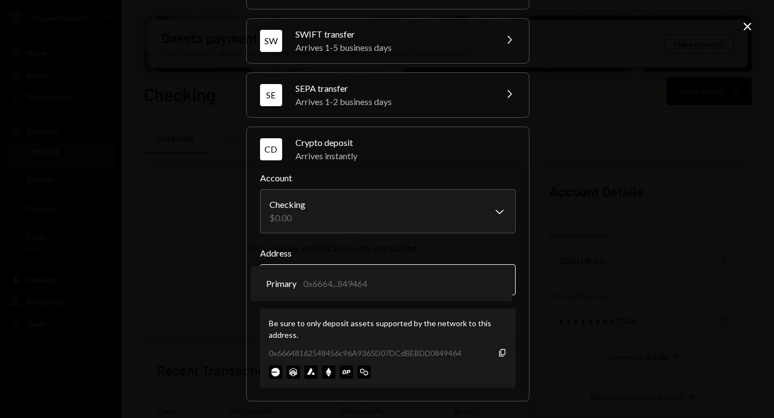 The image size is (774, 418). Describe the element at coordinates (388, 254) in the screenshot. I see `label: Address` at that location.